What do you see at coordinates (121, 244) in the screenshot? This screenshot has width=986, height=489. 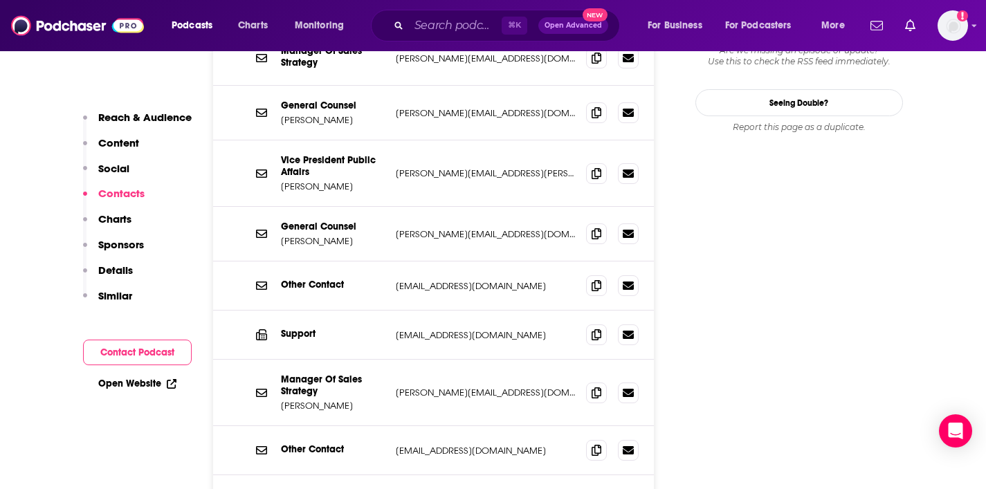 I see `p: Sponsors` at bounding box center [121, 244].